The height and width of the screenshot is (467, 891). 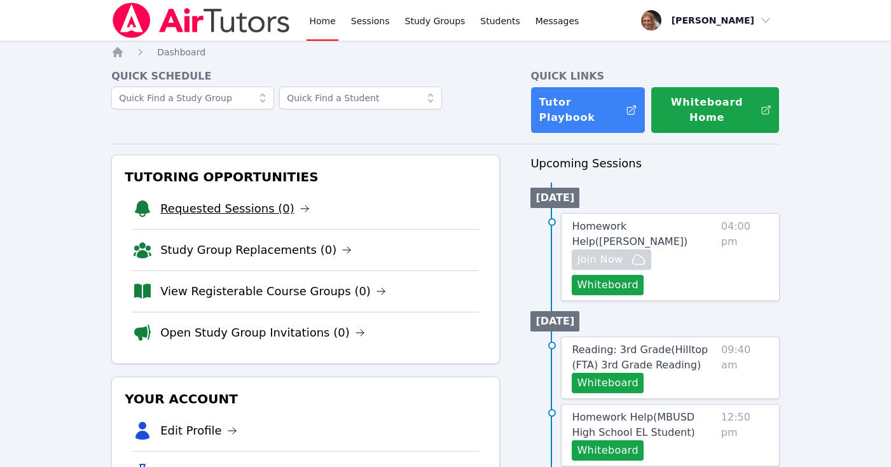 What do you see at coordinates (361, 98) in the screenshot?
I see `input: Quick Find a Student` at bounding box center [361, 98].